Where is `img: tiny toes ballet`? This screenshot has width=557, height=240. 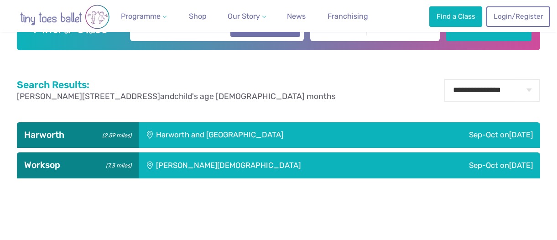
img: tiny toes ballet is located at coordinates (65, 17).